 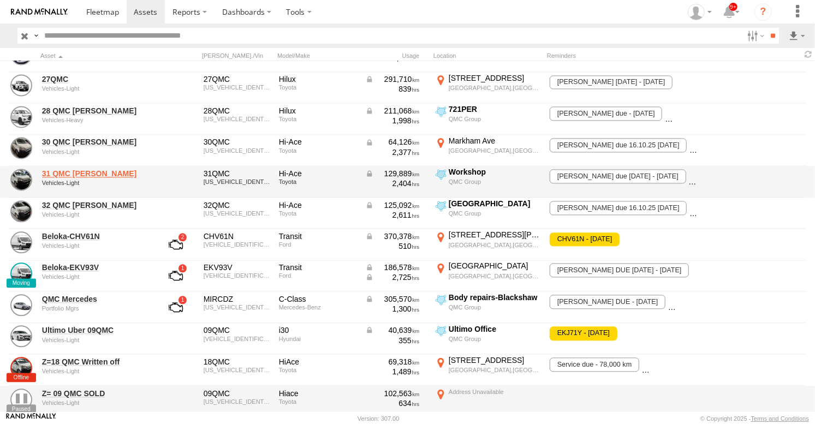 I want to click on div: CHV61N, so click(x=238, y=236).